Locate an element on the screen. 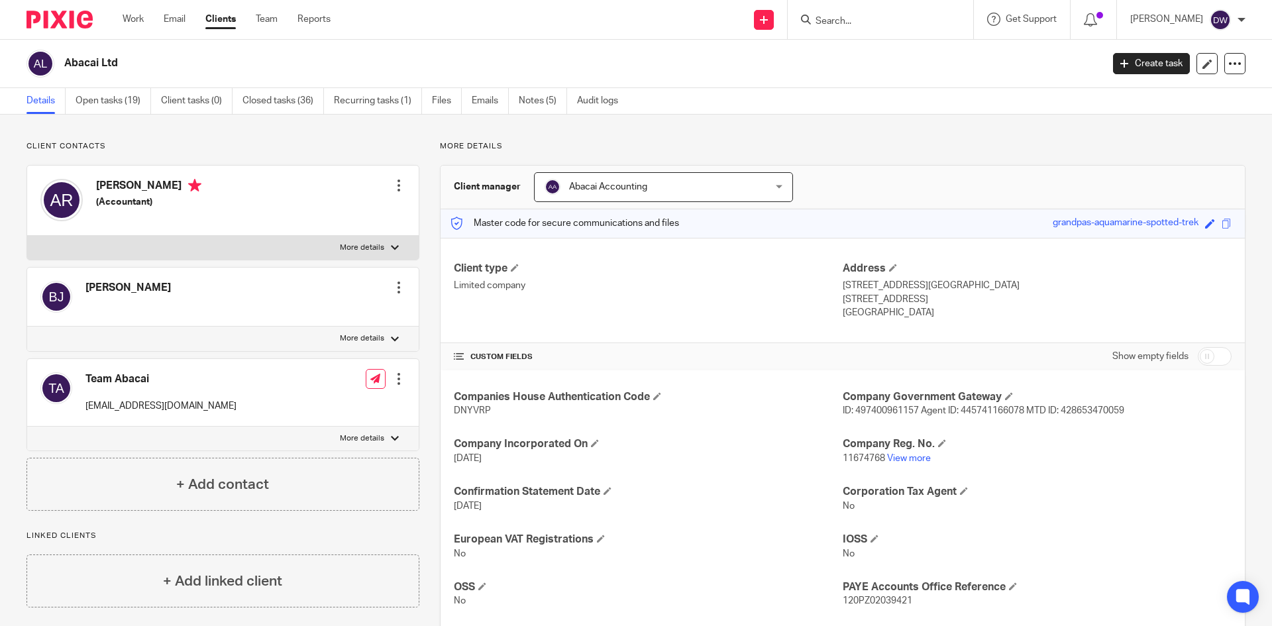 This screenshot has width=1272, height=626. a: Work is located at coordinates (133, 19).